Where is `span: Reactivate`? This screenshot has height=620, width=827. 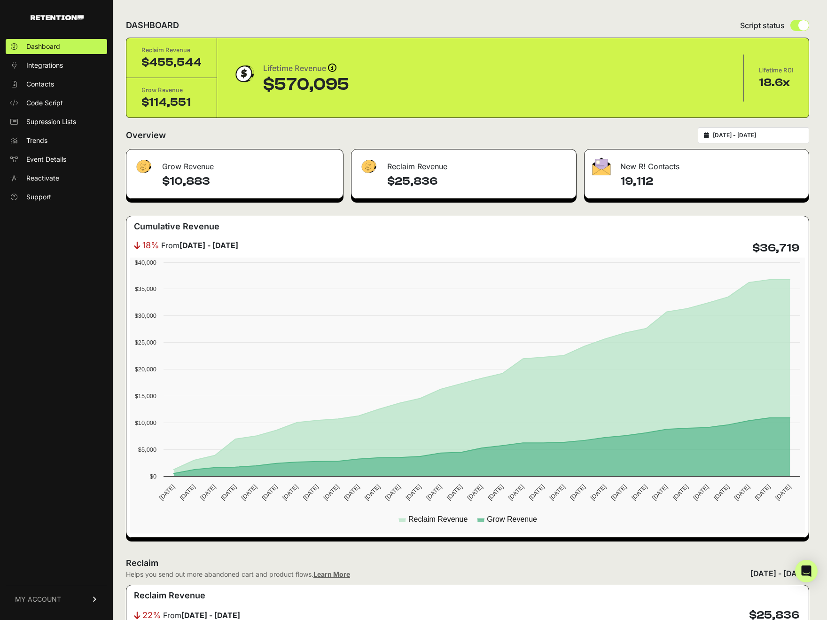
span: Reactivate is located at coordinates (43, 178).